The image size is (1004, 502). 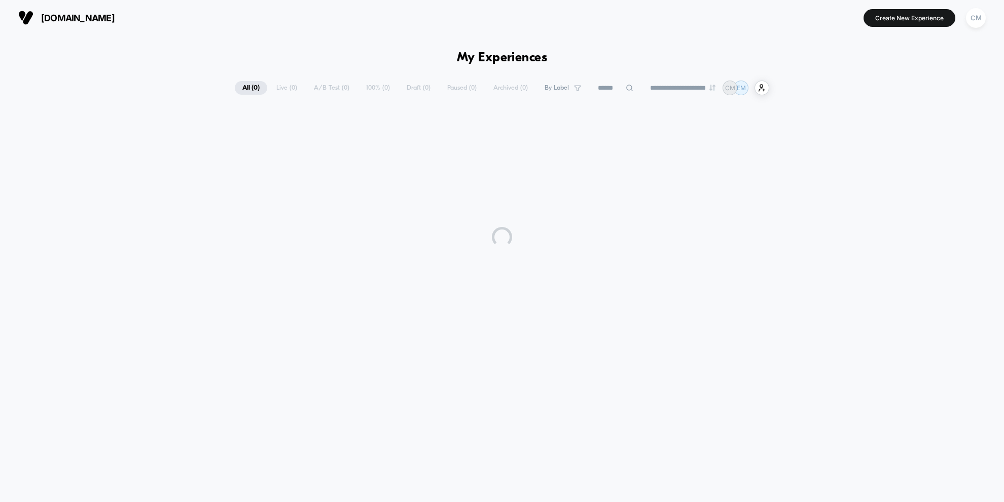 What do you see at coordinates (557, 88) in the screenshot?
I see `span: By Label` at bounding box center [557, 88].